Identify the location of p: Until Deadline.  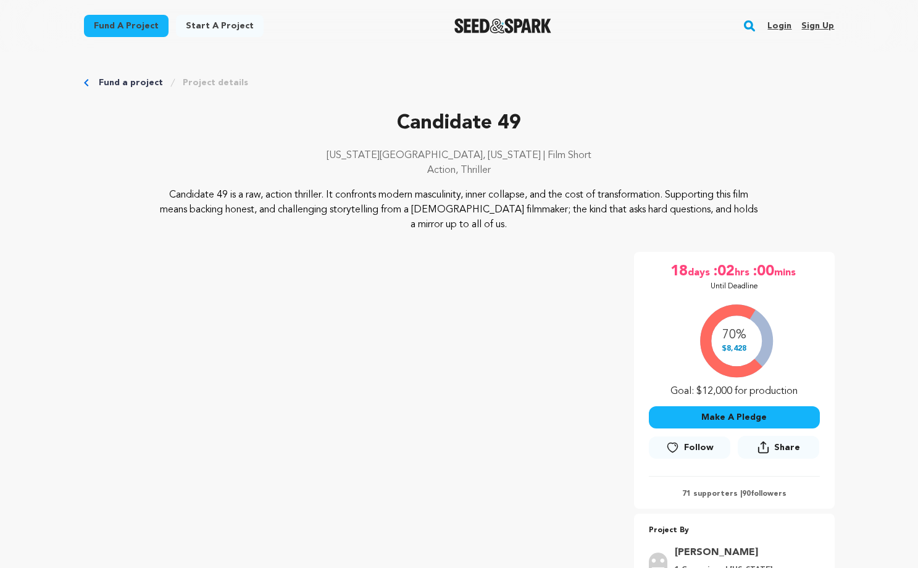
(734, 287).